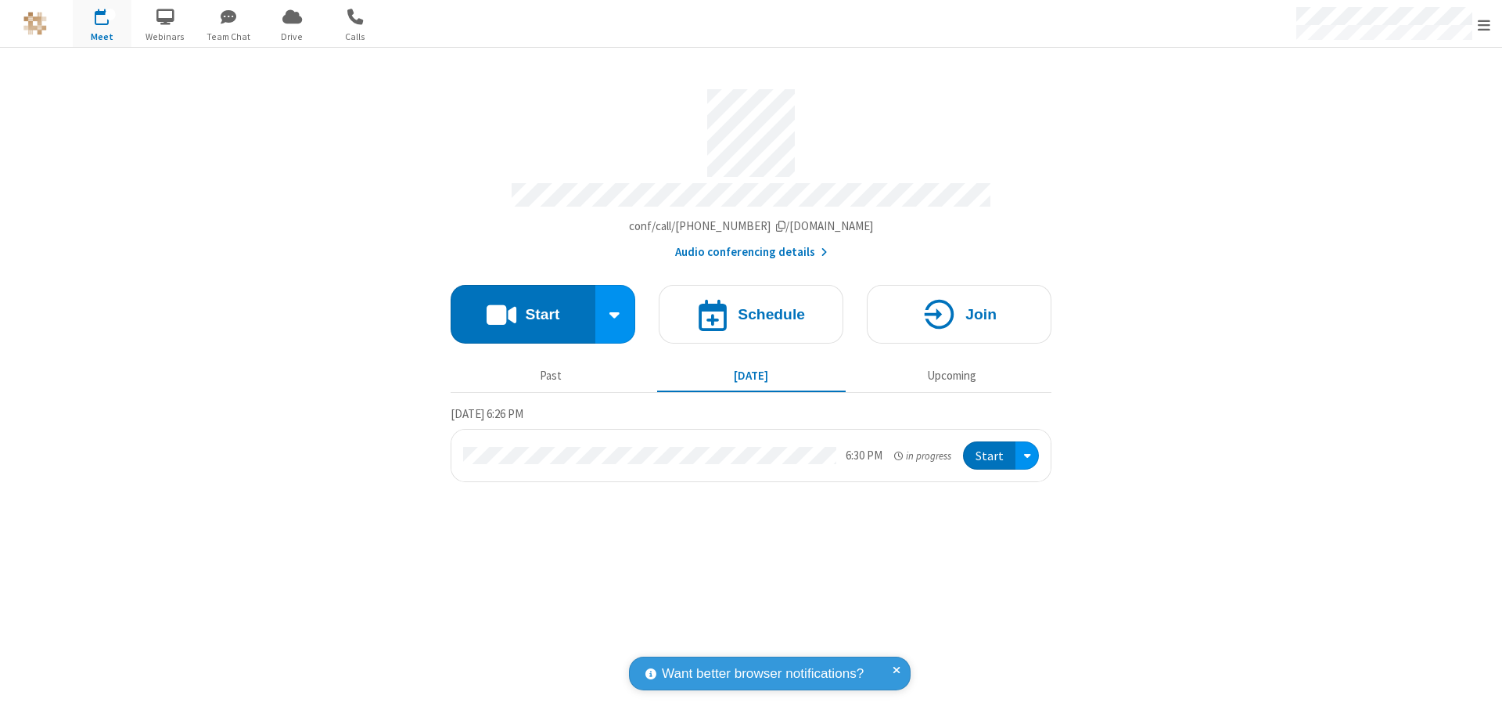 The height and width of the screenshot is (717, 1502). Describe the element at coordinates (751, 252) in the screenshot. I see `button: Audio conferencing details` at that location.